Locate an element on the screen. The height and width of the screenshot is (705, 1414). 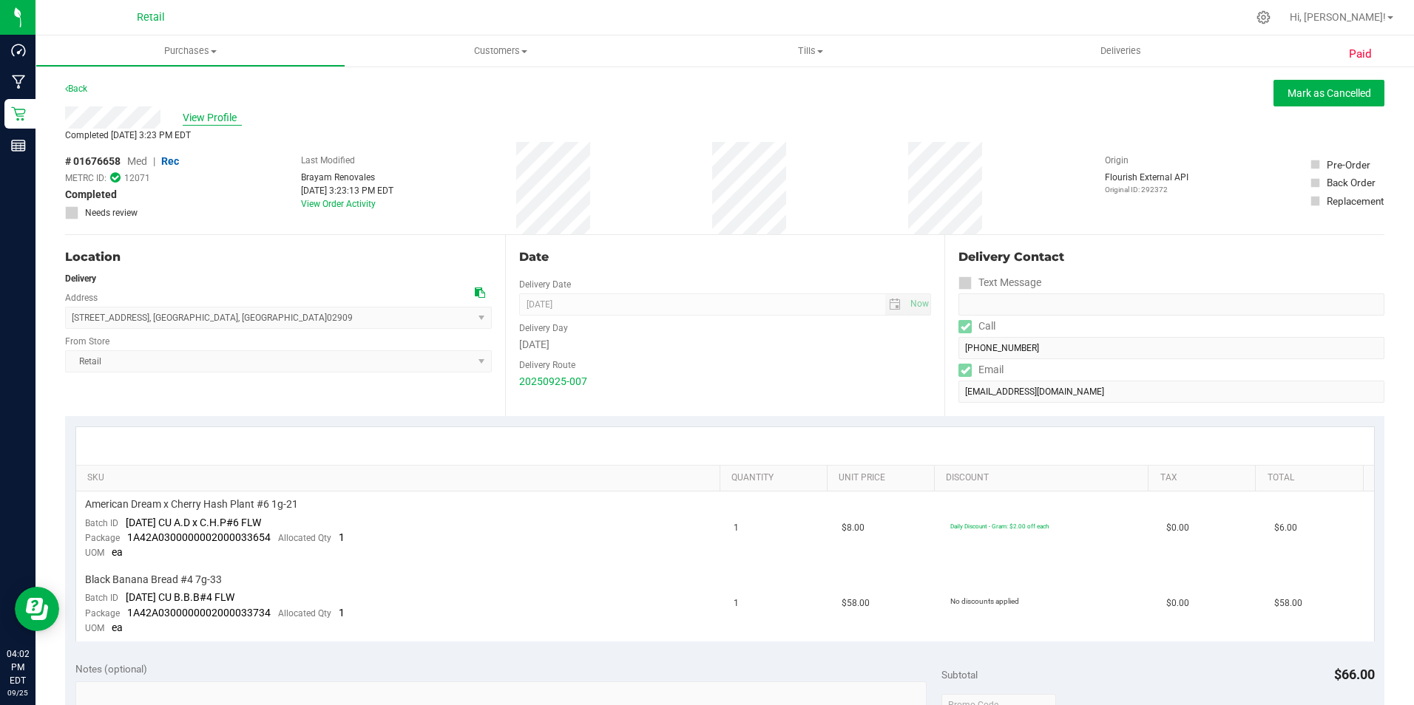
label: Text Message is located at coordinates (1000, 282).